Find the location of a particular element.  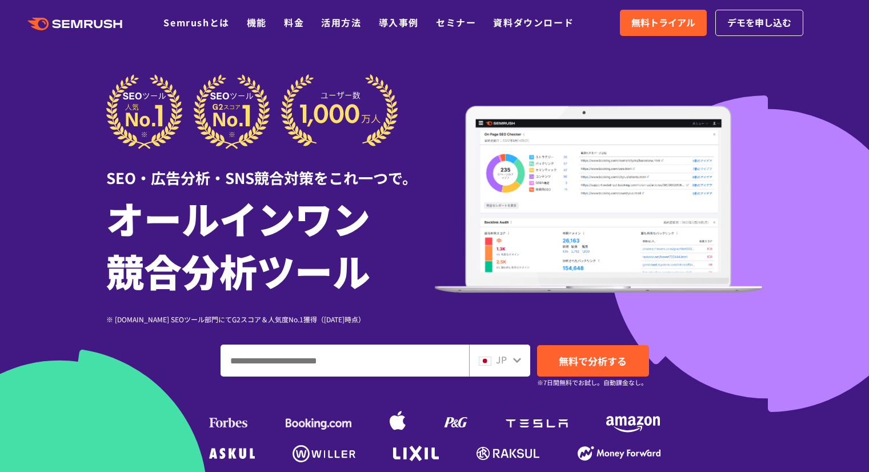

a: 導入事例 is located at coordinates (399, 22).